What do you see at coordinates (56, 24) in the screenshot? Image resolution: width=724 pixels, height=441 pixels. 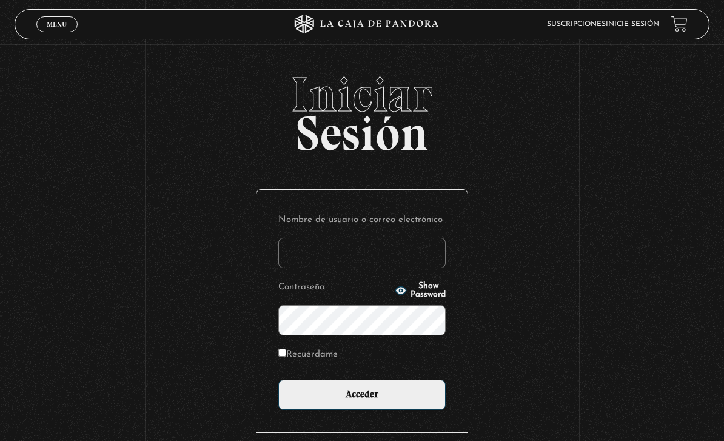 I see `span: Menu` at bounding box center [56, 24].